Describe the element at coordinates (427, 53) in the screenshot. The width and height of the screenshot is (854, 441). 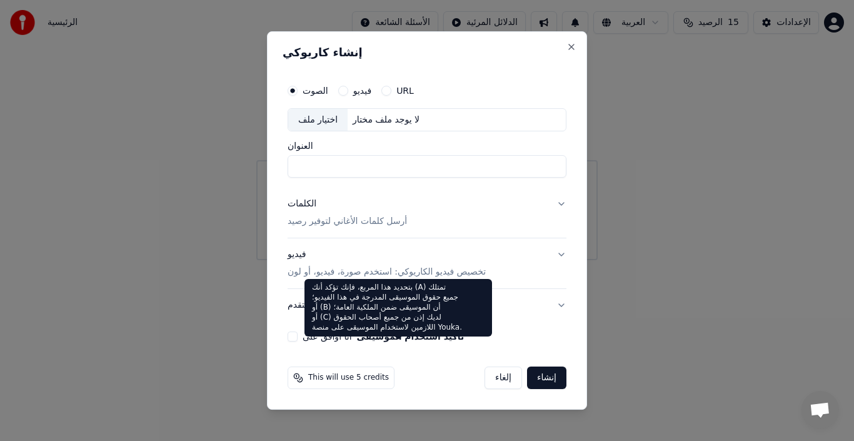
I see `h2: إنشاء كاريوكي` at that location.